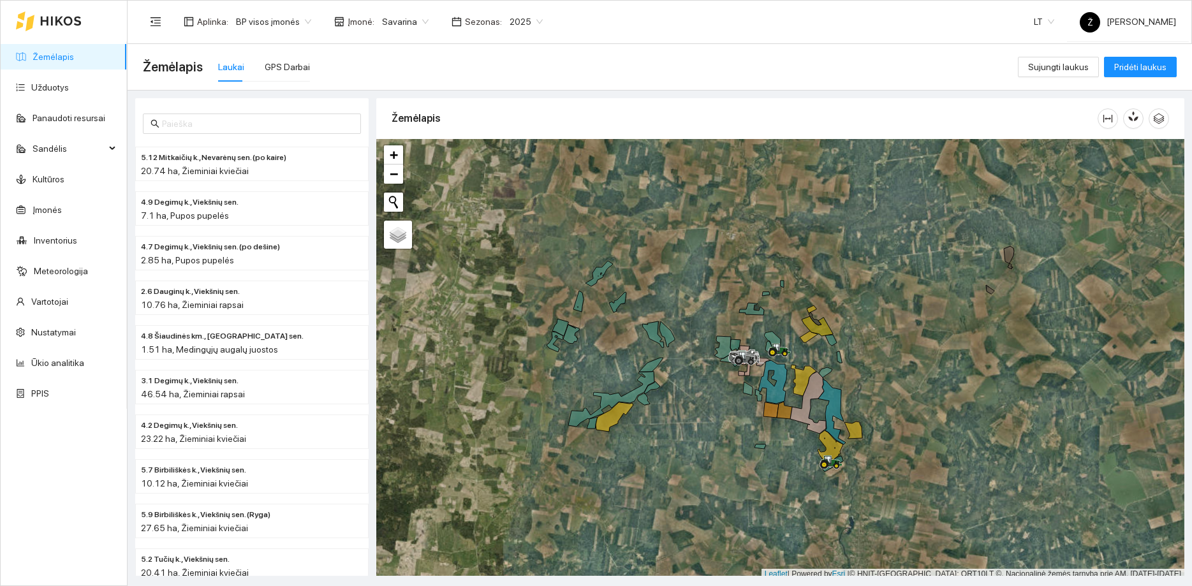  What do you see at coordinates (61, 271) in the screenshot?
I see `a: Meteorologija` at bounding box center [61, 271].